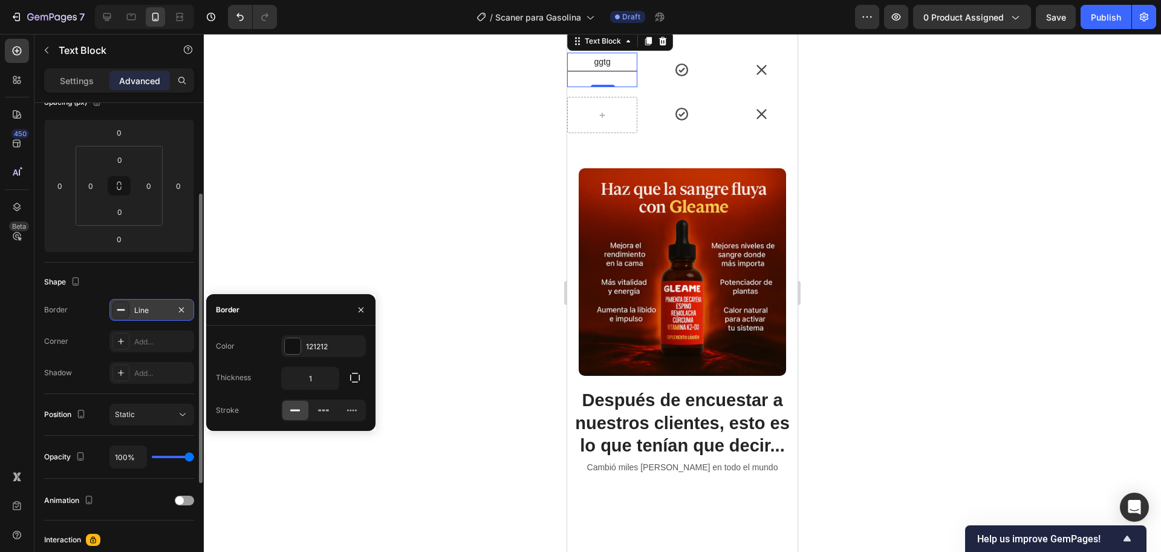  Describe the element at coordinates (66, 457) in the screenshot. I see `div: Opacity` at that location.